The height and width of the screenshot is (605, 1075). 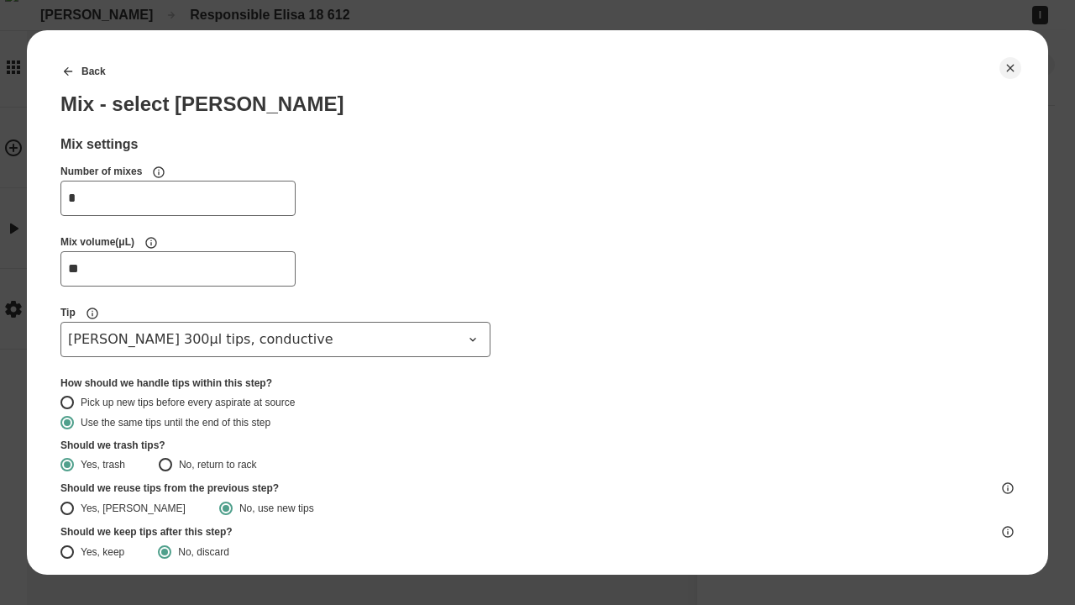 I want to click on button: Use the same tips until the end of this step, so click(x=67, y=422).